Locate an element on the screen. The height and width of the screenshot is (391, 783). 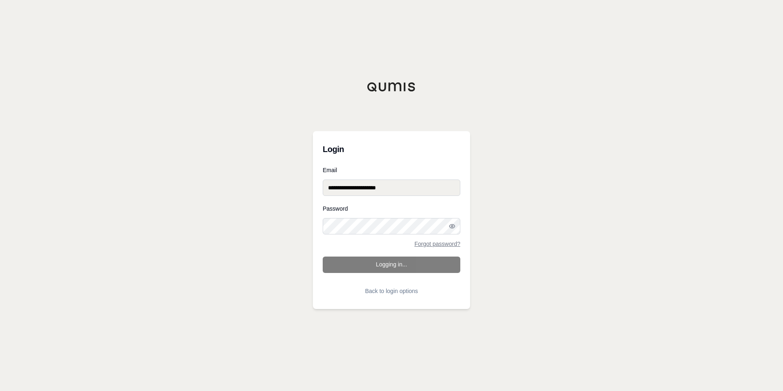
label: Email is located at coordinates (391, 170).